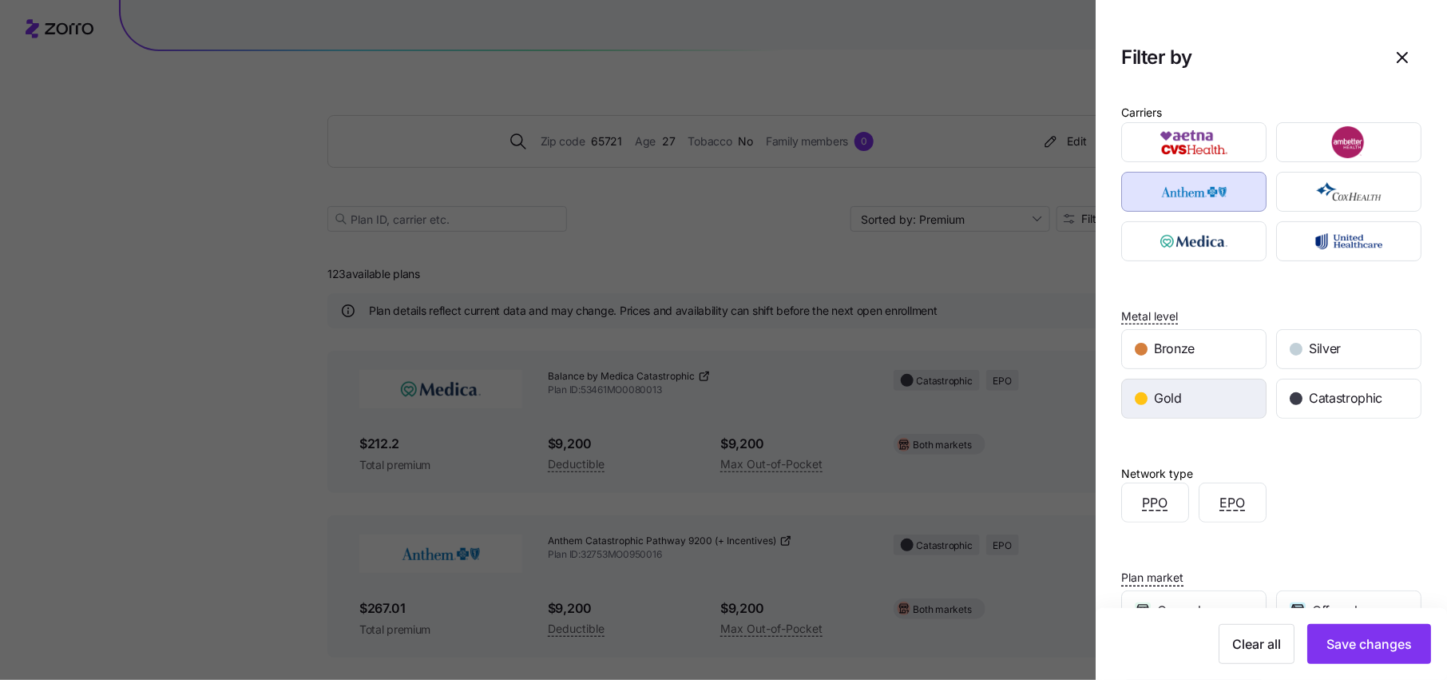 This screenshot has width=1447, height=680. What do you see at coordinates (1194, 192) in the screenshot?
I see `img: Anthem` at bounding box center [1194, 192].